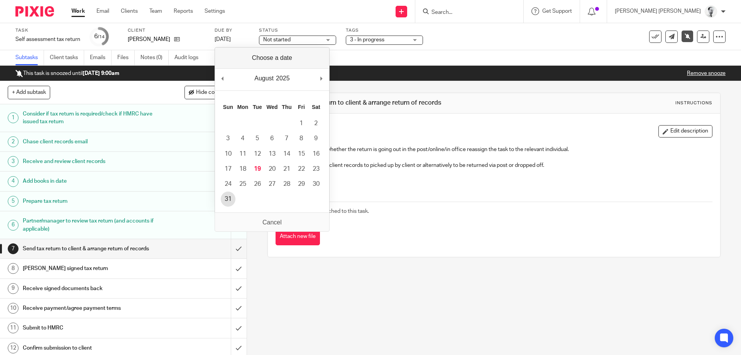 The width and height of the screenshot is (741, 355). I want to click on button: 16, so click(316, 154).